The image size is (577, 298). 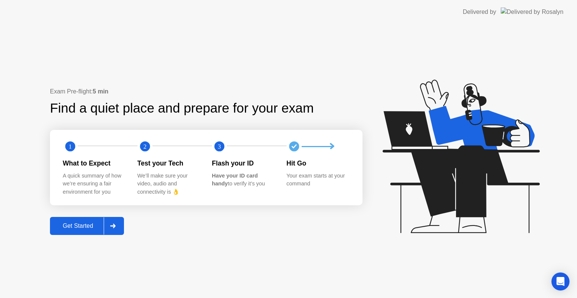 What do you see at coordinates (94, 184) in the screenshot?
I see `div: A quick summary of how we’re ensuring a fair environment for you` at bounding box center [94, 184].